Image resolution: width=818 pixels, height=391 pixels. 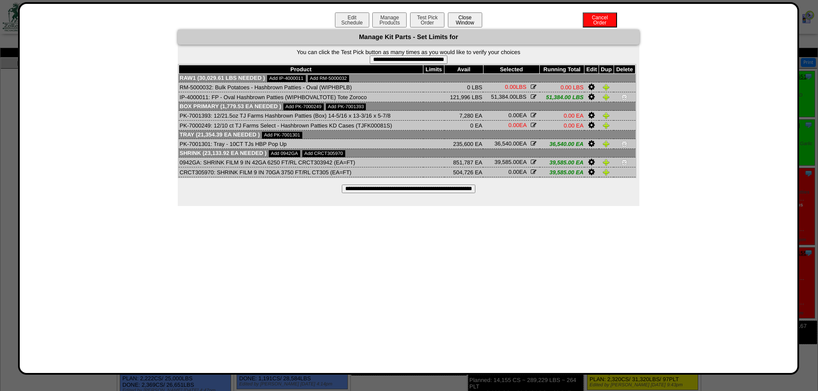 I want to click on td: 0 EA, so click(x=464, y=125).